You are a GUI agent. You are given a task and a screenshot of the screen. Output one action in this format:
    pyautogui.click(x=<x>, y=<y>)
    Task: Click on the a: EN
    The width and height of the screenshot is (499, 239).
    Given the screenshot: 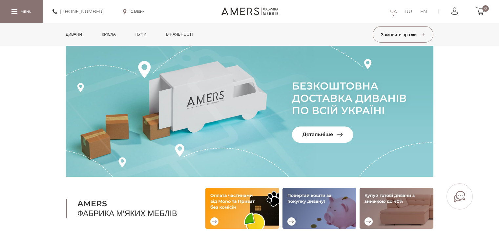 What is the action you would take?
    pyautogui.click(x=424, y=11)
    